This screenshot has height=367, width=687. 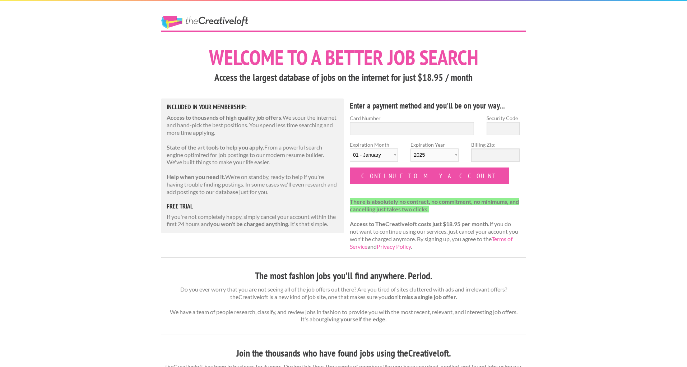 I want to click on p: From a powerful search engine optimized for job postings to our modern resume builder. We've buil..., so click(x=252, y=155).